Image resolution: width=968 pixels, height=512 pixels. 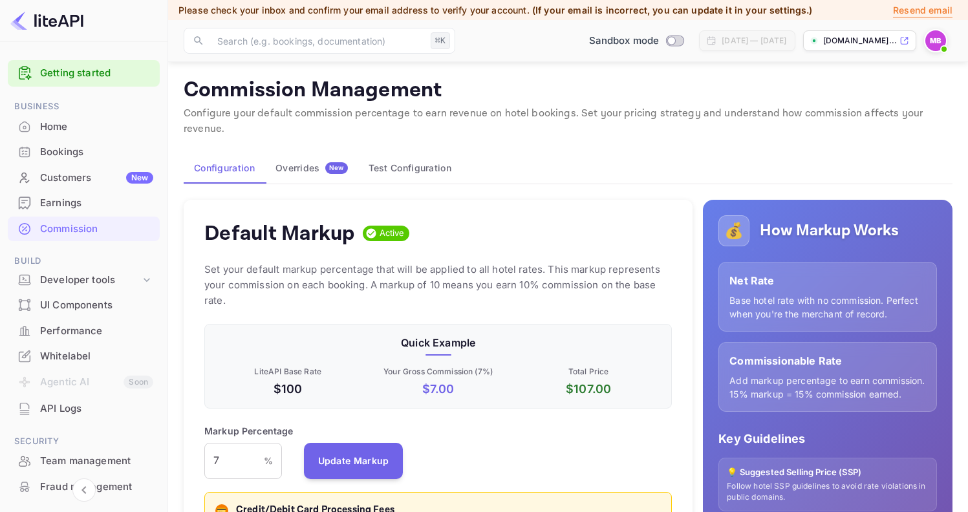 I want to click on img: LiteAPI logo, so click(x=47, y=21).